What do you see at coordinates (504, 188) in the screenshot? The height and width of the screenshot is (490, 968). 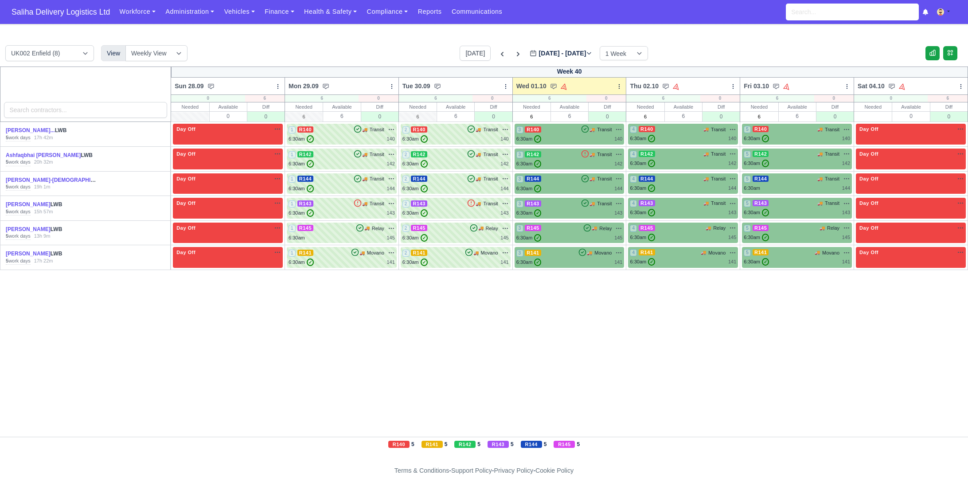 I see `div: 144` at bounding box center [504, 188].